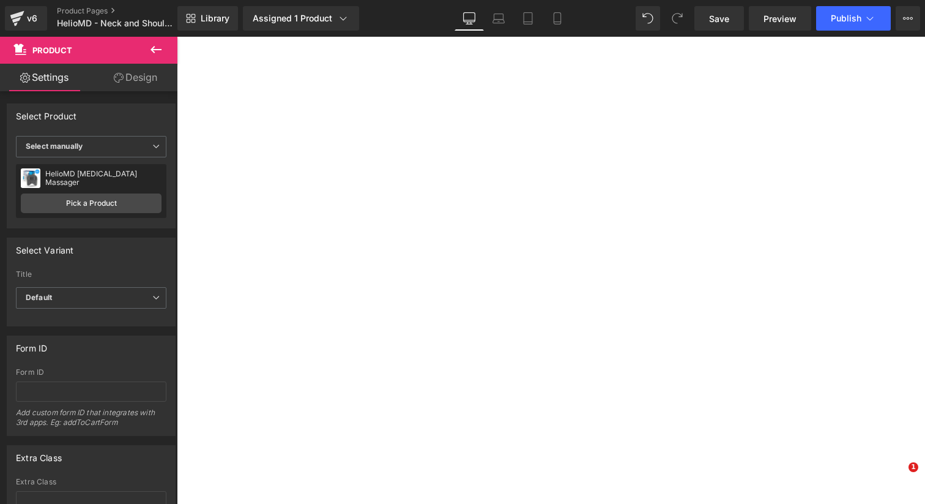 Image resolution: width=925 pixels, height=504 pixels. I want to click on span: HelioMD - Neck and Shoulder Shiatsu Massager, so click(116, 23).